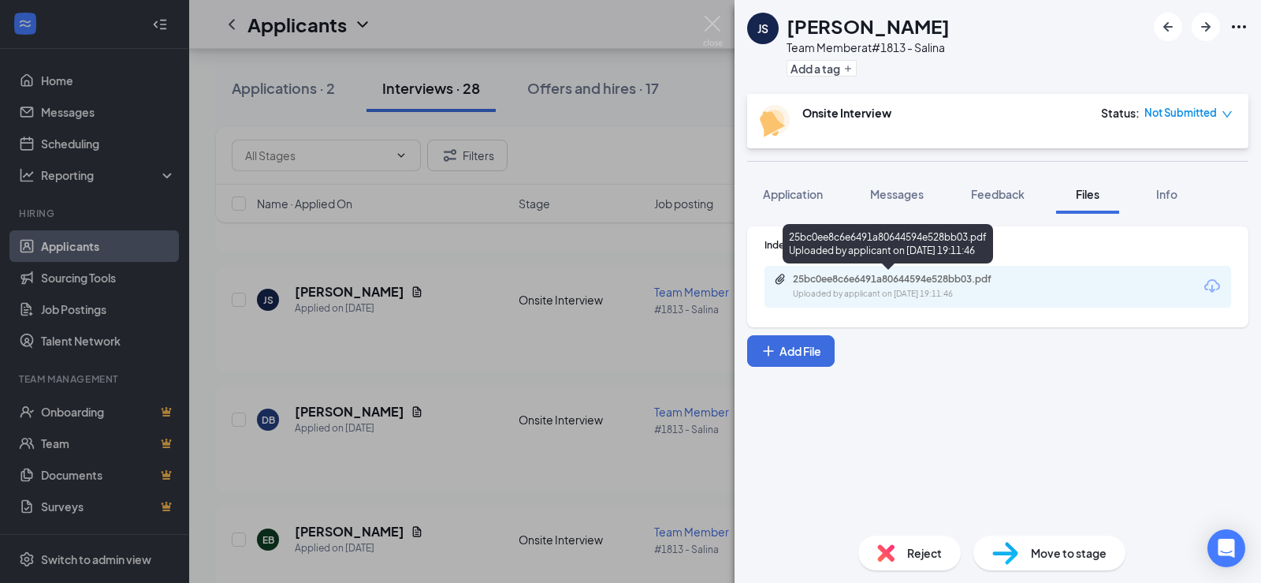  I want to click on span: Files, so click(1088, 194).